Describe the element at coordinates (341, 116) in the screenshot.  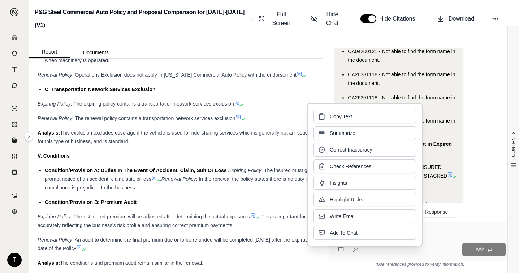
I see `span: Copy Text` at that location.